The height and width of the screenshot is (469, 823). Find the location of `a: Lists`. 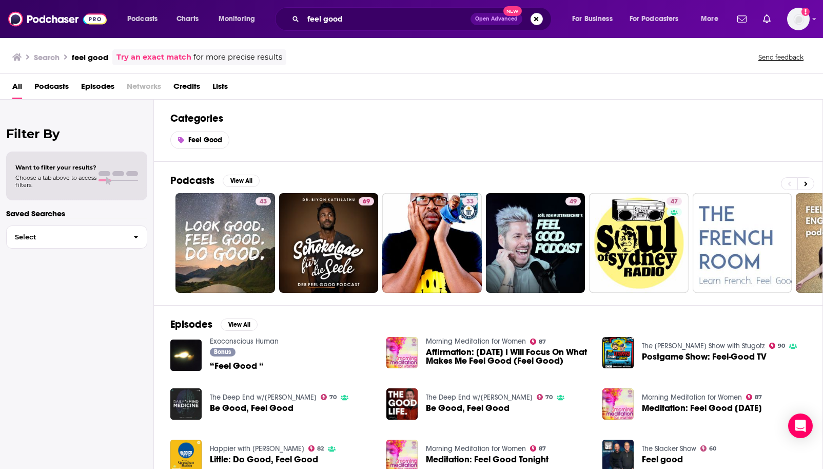

a: Lists is located at coordinates (220, 88).